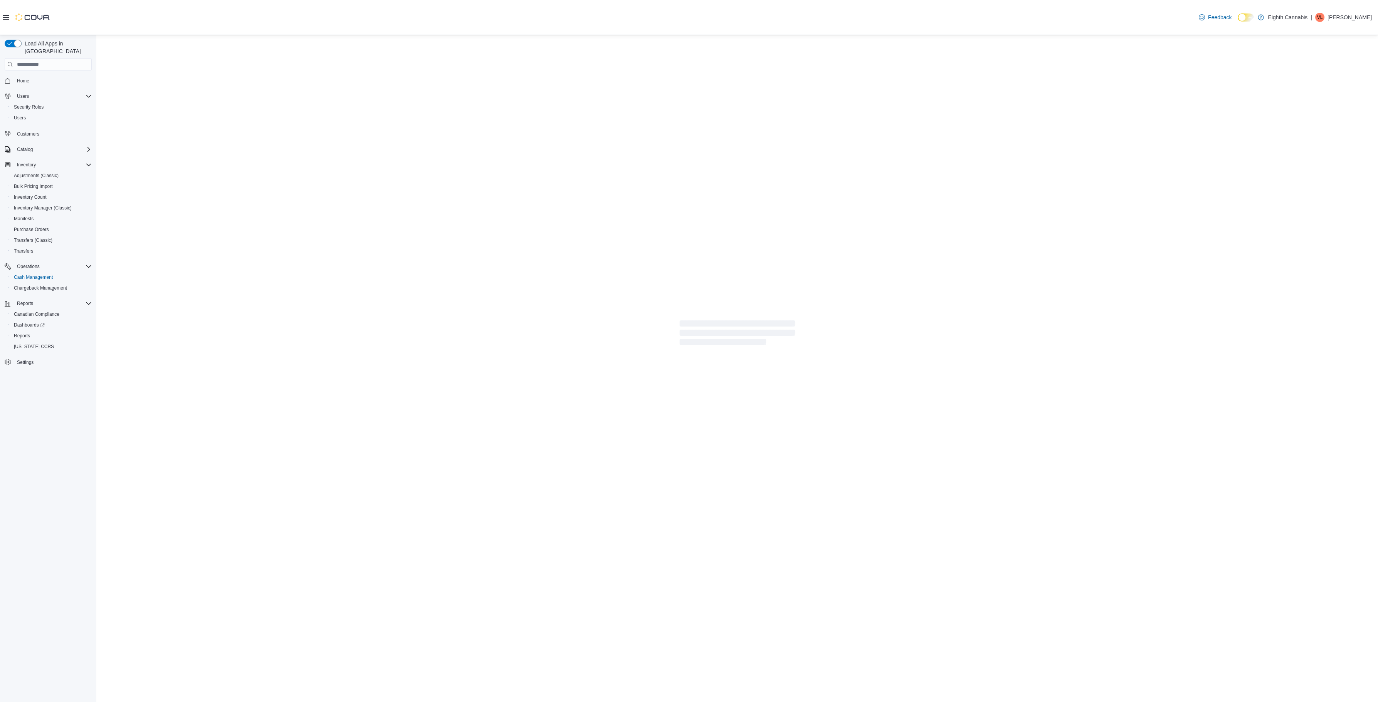 This screenshot has width=1378, height=702. Describe the element at coordinates (24, 219) in the screenshot. I see `a: Manifests` at that location.